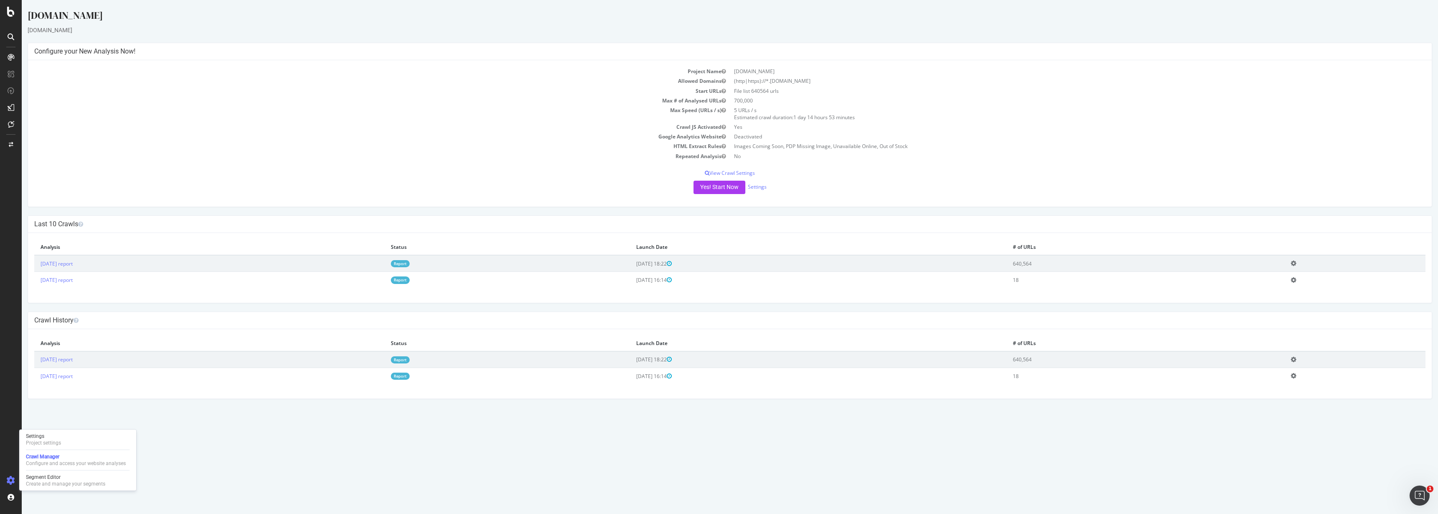  Describe the element at coordinates (360, 91) in the screenshot. I see `td: Start URLs` at that location.